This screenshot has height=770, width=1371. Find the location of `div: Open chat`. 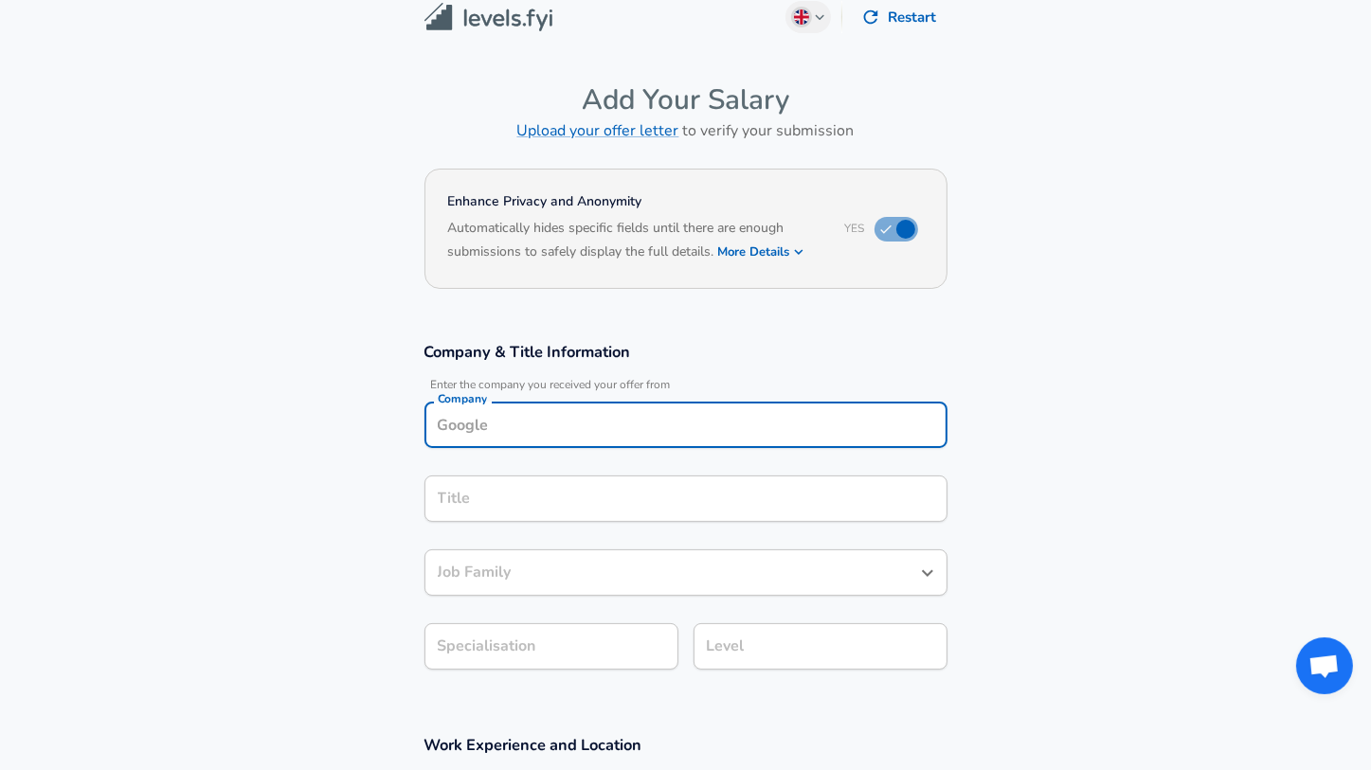

div: Open chat is located at coordinates (1325, 666).